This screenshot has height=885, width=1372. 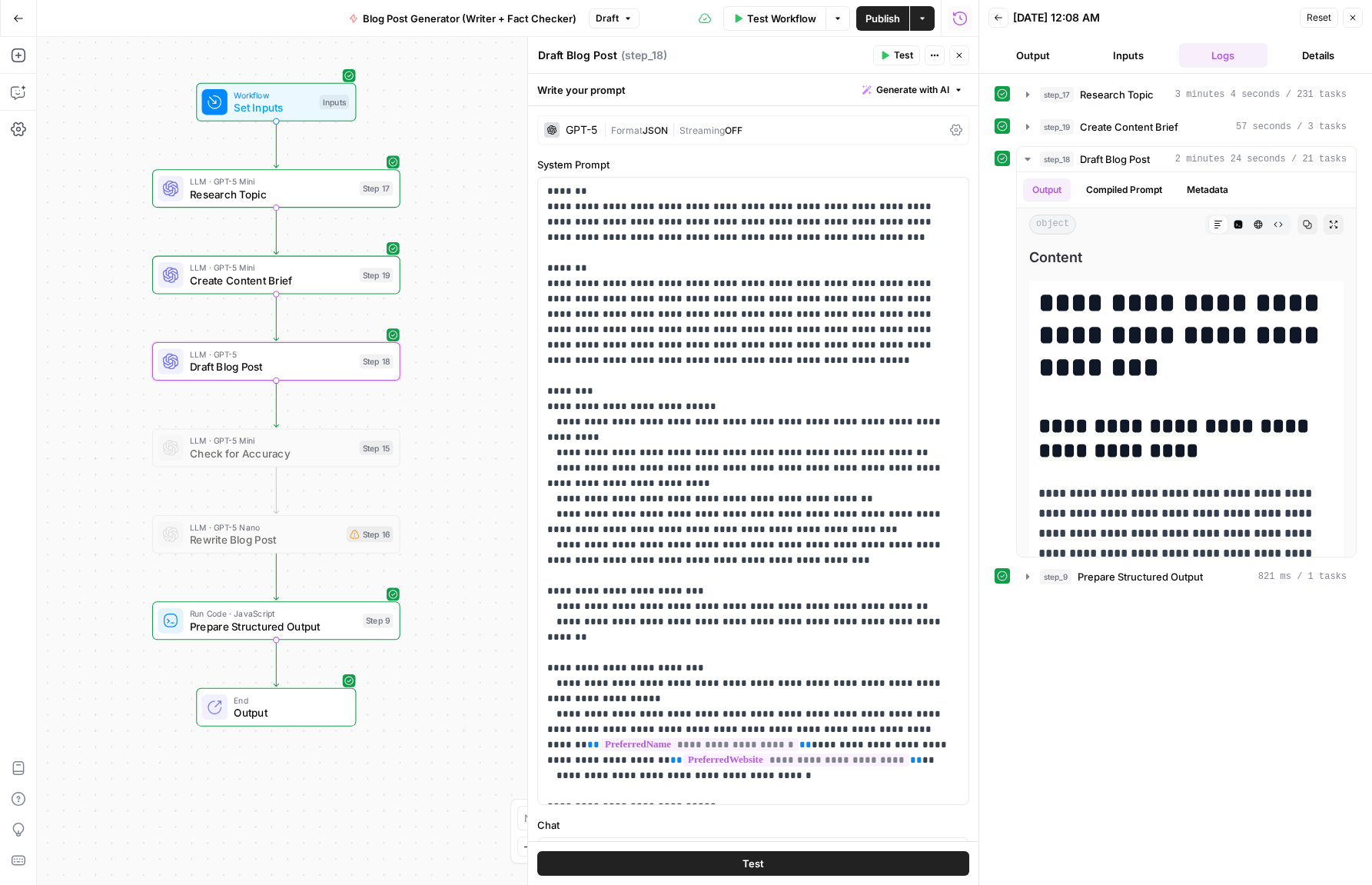 I want to click on span: Format, so click(x=626, y=130).